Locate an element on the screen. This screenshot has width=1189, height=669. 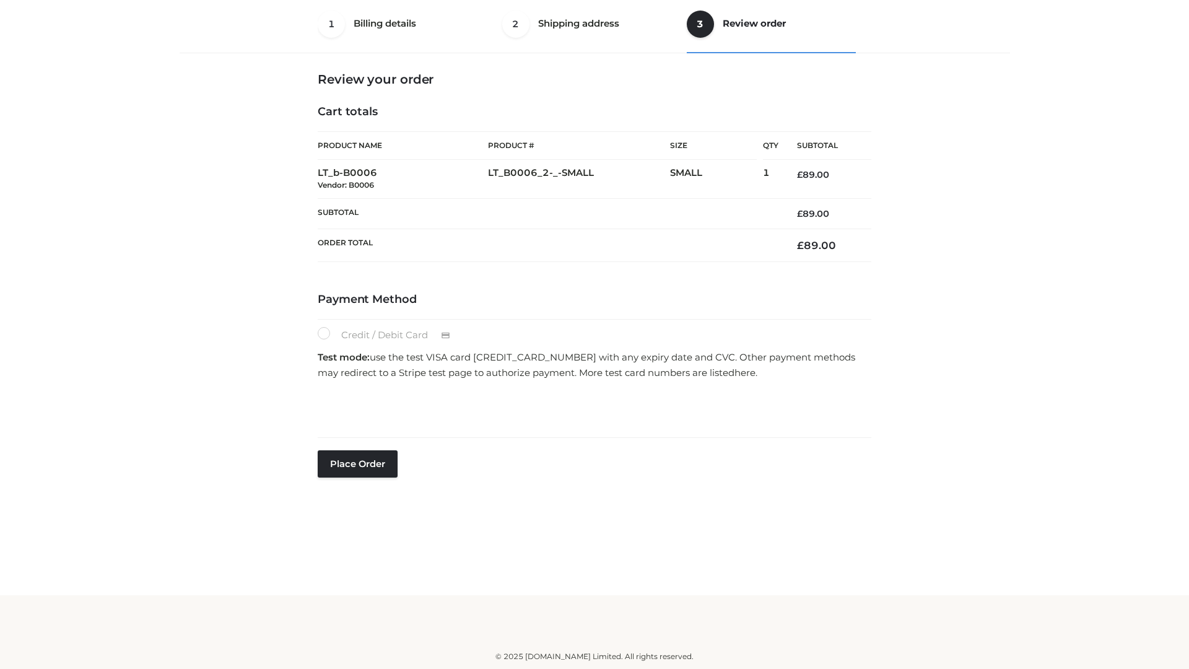
h4: Cart totals is located at coordinates (594, 112).